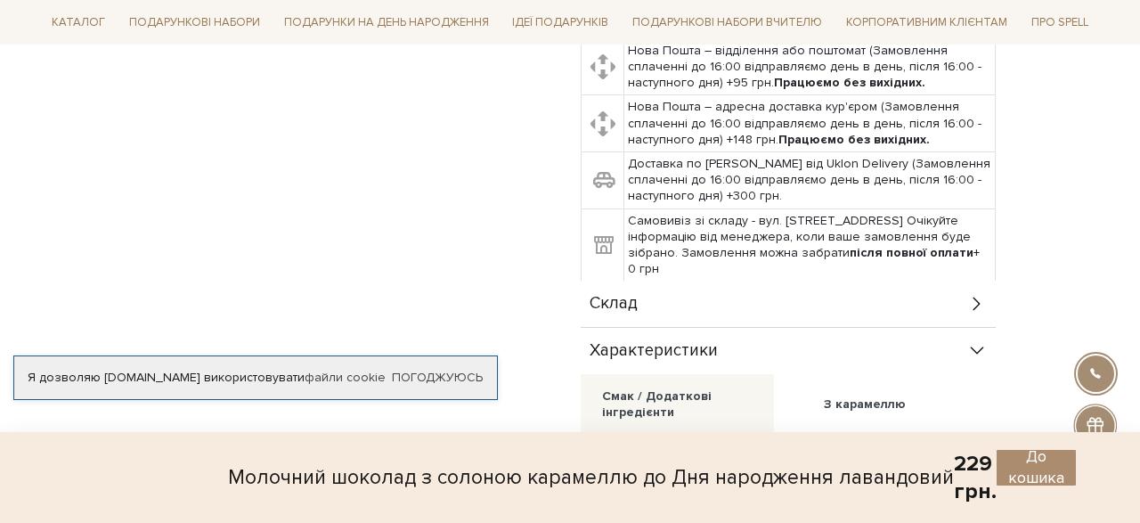 This screenshot has height=523, width=1140. What do you see at coordinates (809, 124) in the screenshot?
I see `td: Нова Пошта – адресна доставка кур'єром (Замовлення сплаченні до 16:00 відправляємо день в день, п...` at bounding box center [809, 124].